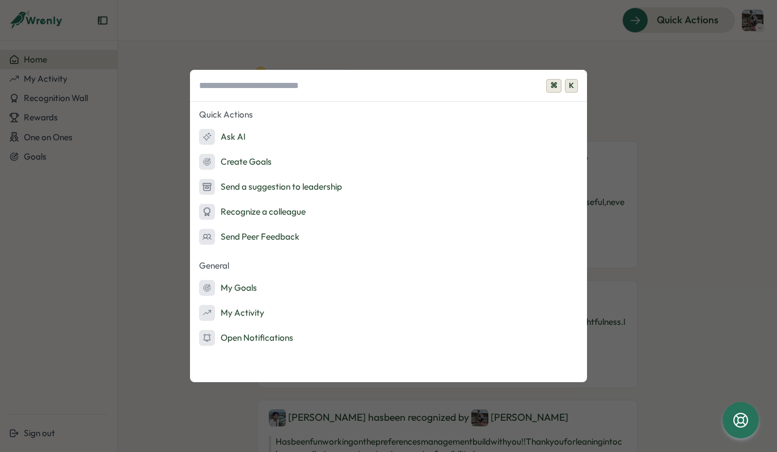 This screenshot has width=777, height=452. What do you see at coordinates (389, 313) in the screenshot?
I see `button: My Activity` at bounding box center [389, 313].